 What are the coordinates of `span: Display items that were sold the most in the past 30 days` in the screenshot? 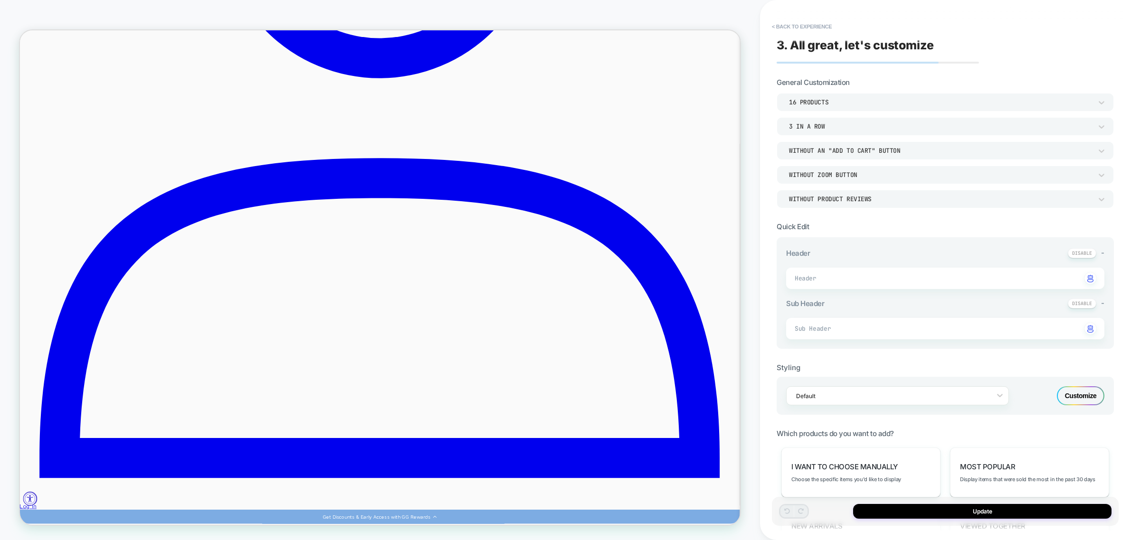 It's located at (1027, 480).